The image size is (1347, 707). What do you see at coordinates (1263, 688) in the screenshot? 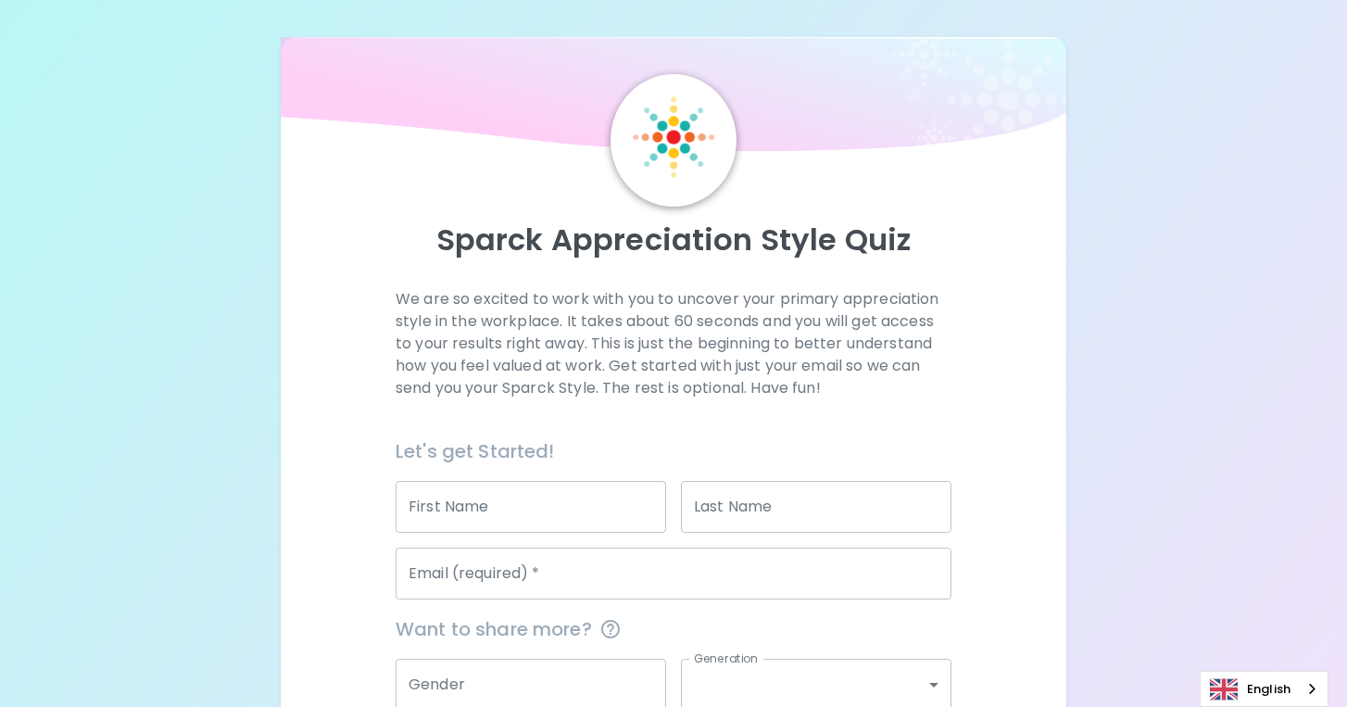
I see `aside: Language selected: English` at bounding box center [1263, 688].